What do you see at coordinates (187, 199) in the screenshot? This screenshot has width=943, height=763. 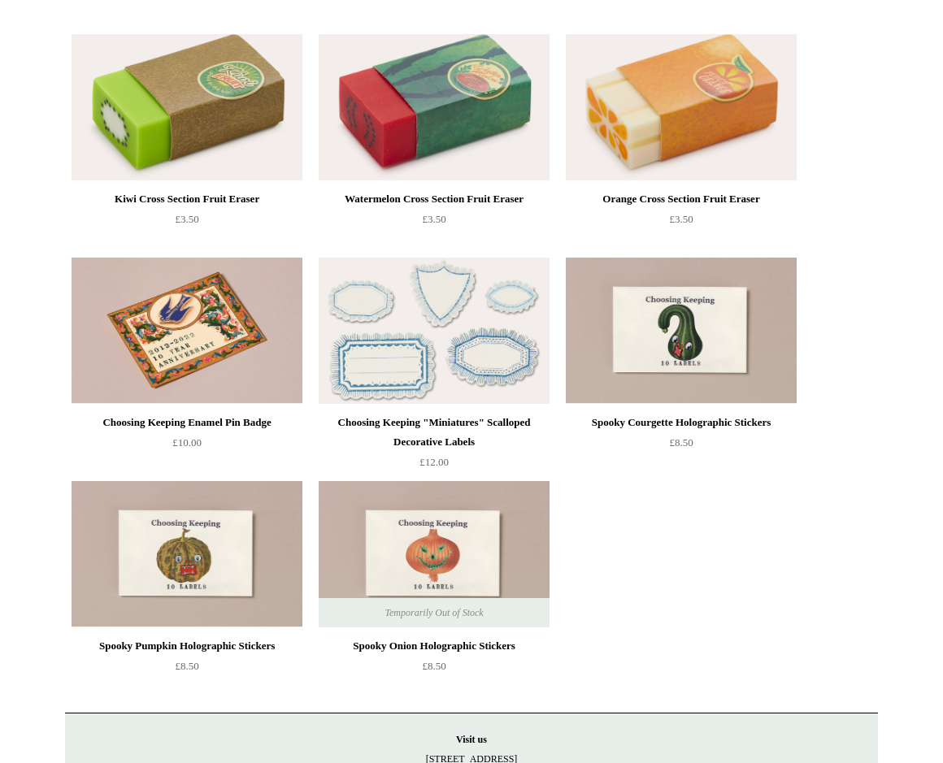 I see `div: Kiwi Cross Section Fruit Eraser` at bounding box center [187, 199].